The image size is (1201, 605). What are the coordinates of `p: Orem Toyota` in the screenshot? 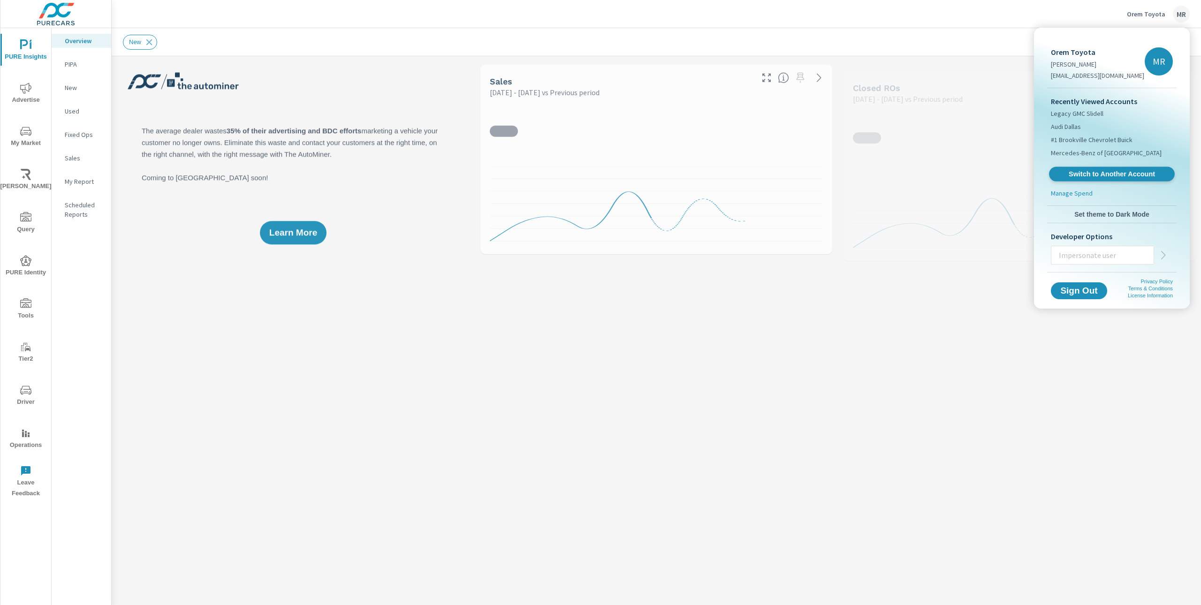 It's located at (1097, 52).